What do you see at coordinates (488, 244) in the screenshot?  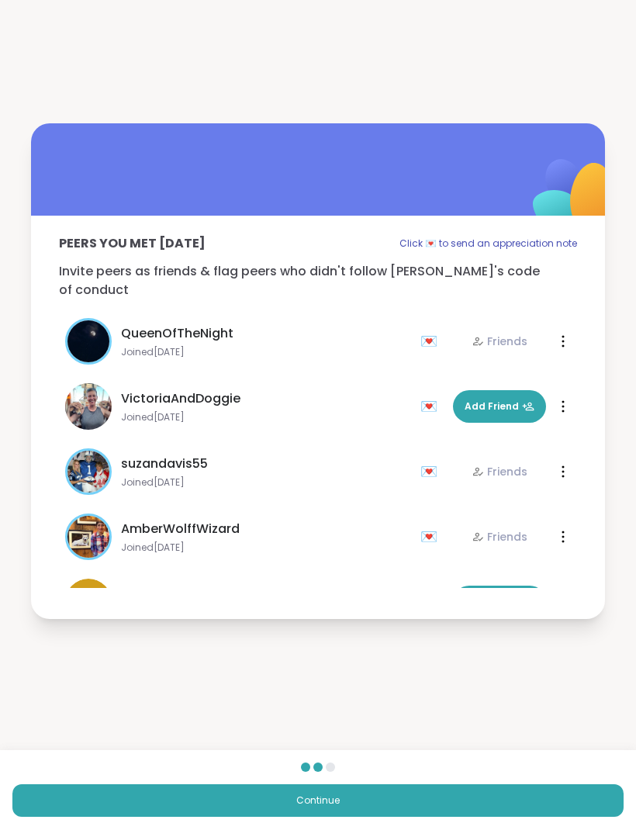 I see `p: Click 💌 to send an appreciation note` at bounding box center [488, 244].